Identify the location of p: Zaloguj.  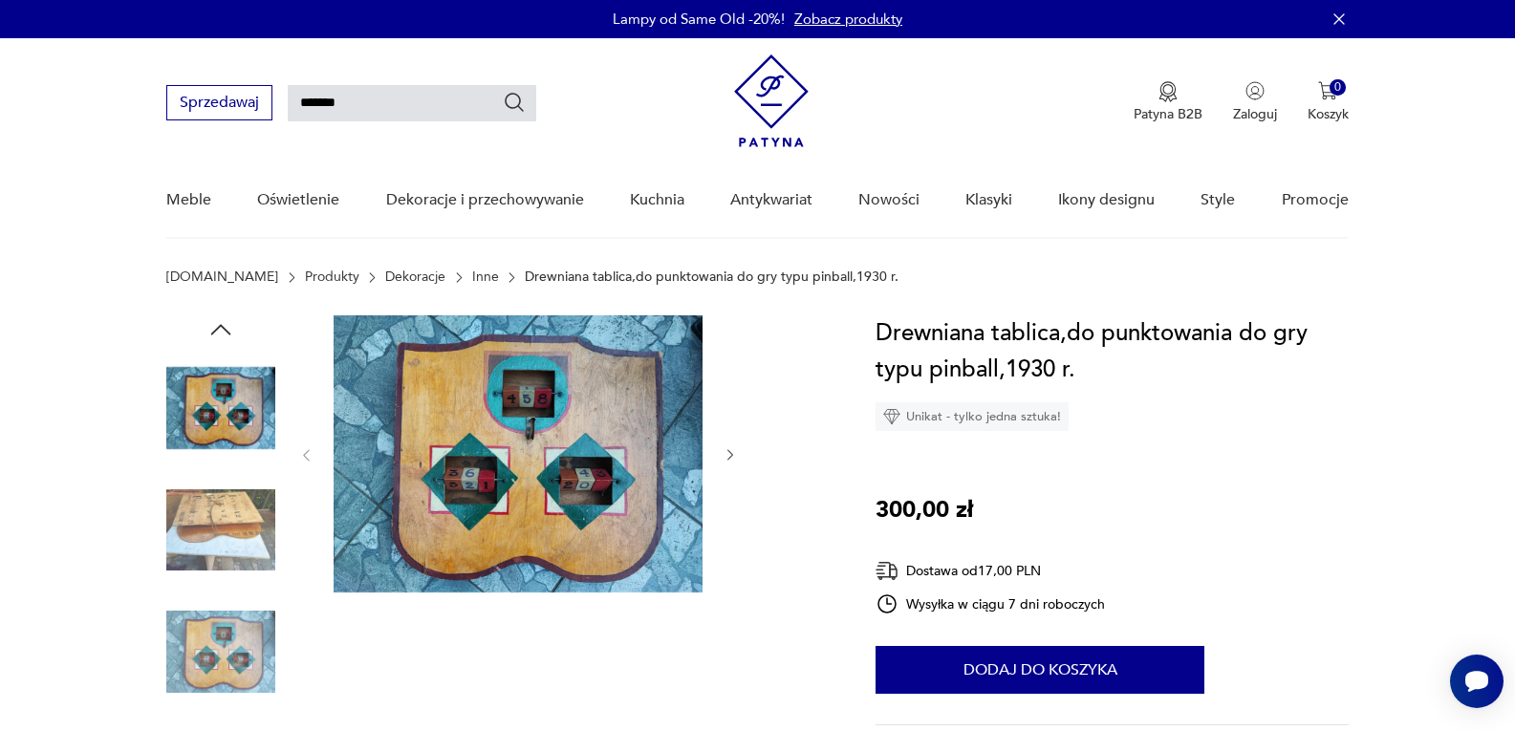
(1255, 114).